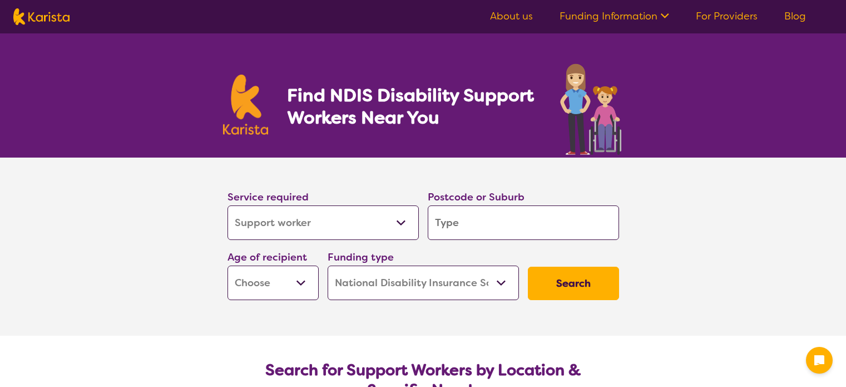 The height and width of the screenshot is (387, 846). I want to click on button: Search, so click(574, 283).